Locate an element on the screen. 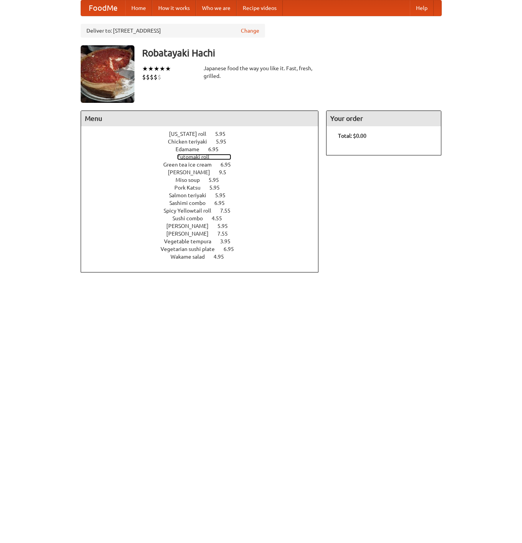 This screenshot has height=543, width=522. span: Futomaki roll is located at coordinates (197, 157).